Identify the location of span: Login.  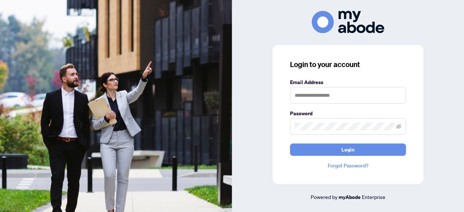
(348, 150).